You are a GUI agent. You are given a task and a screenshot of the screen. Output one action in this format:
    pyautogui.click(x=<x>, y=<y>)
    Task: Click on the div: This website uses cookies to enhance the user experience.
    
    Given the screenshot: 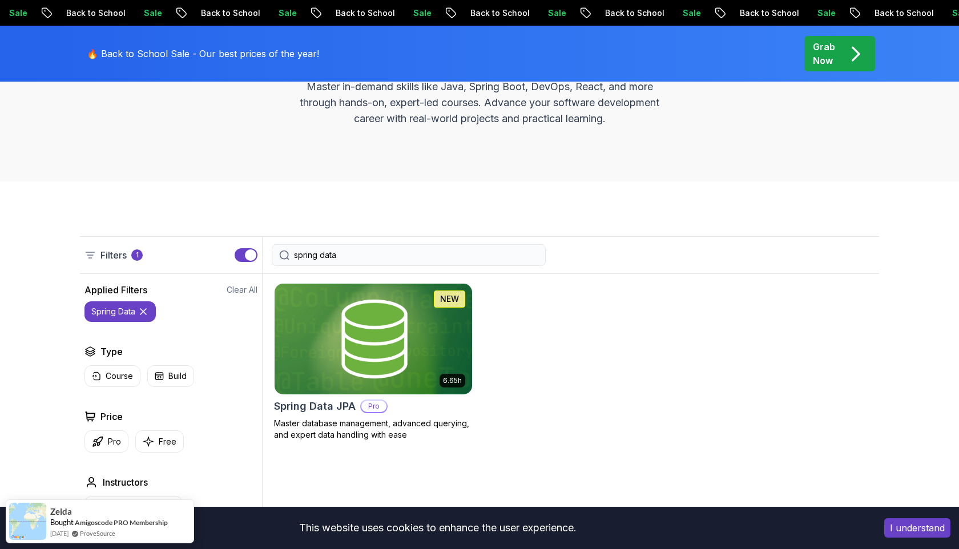 What is the action you would take?
    pyautogui.click(x=438, y=528)
    